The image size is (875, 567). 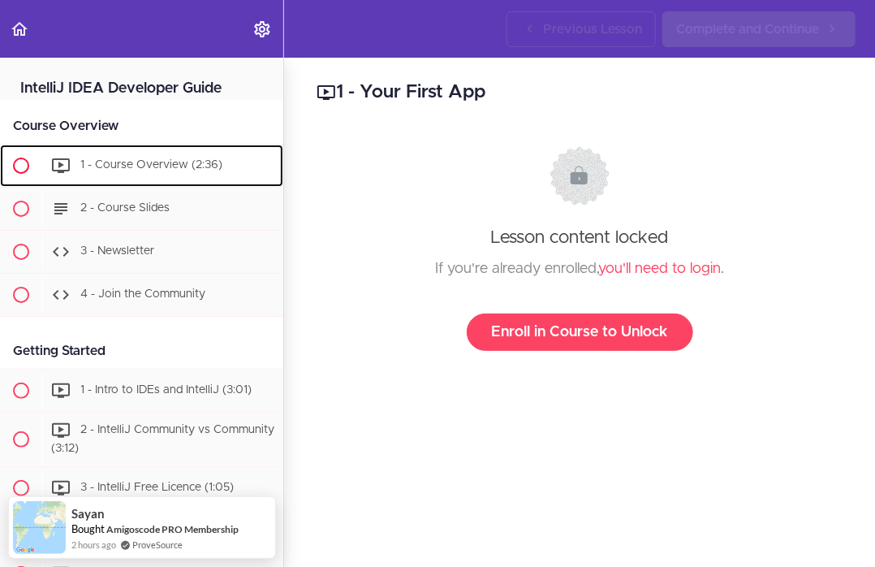 What do you see at coordinates (157, 487) in the screenshot?
I see `span: 3 - IntelliJ Free Licence (1:05)` at bounding box center [157, 487].